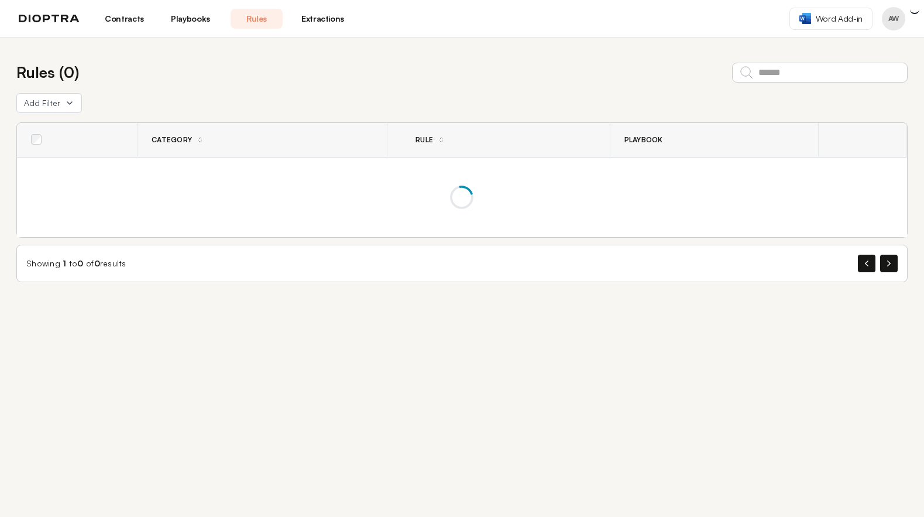 This screenshot has height=517, width=924. Describe the element at coordinates (323, 19) in the screenshot. I see `a: Extractions` at that location.